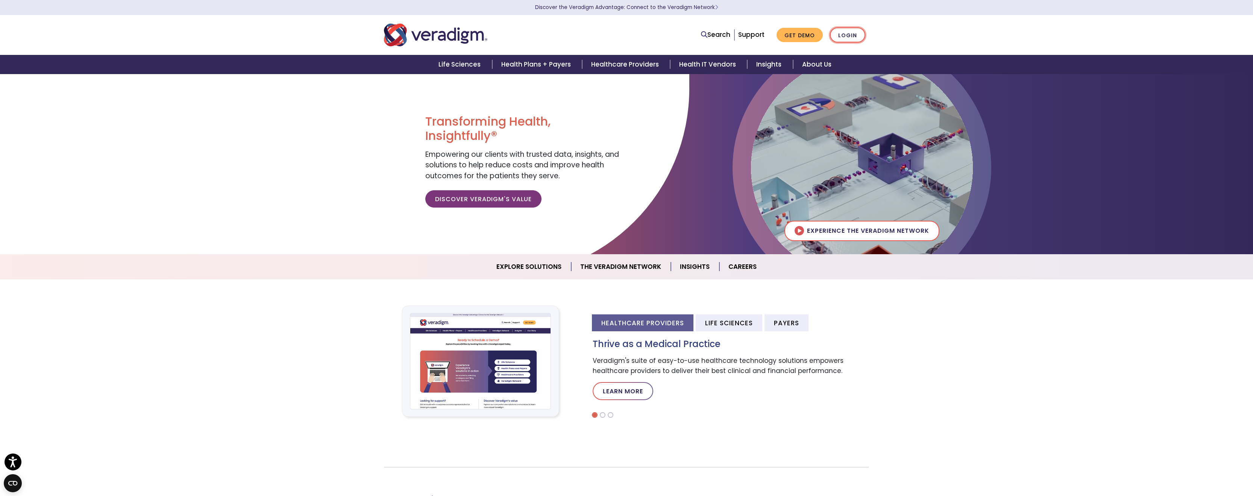 Image resolution: width=1253 pixels, height=496 pixels. I want to click on a: Veradigm logo, so click(435, 35).